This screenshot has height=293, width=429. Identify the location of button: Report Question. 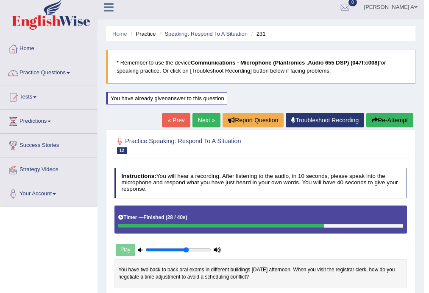
(253, 120).